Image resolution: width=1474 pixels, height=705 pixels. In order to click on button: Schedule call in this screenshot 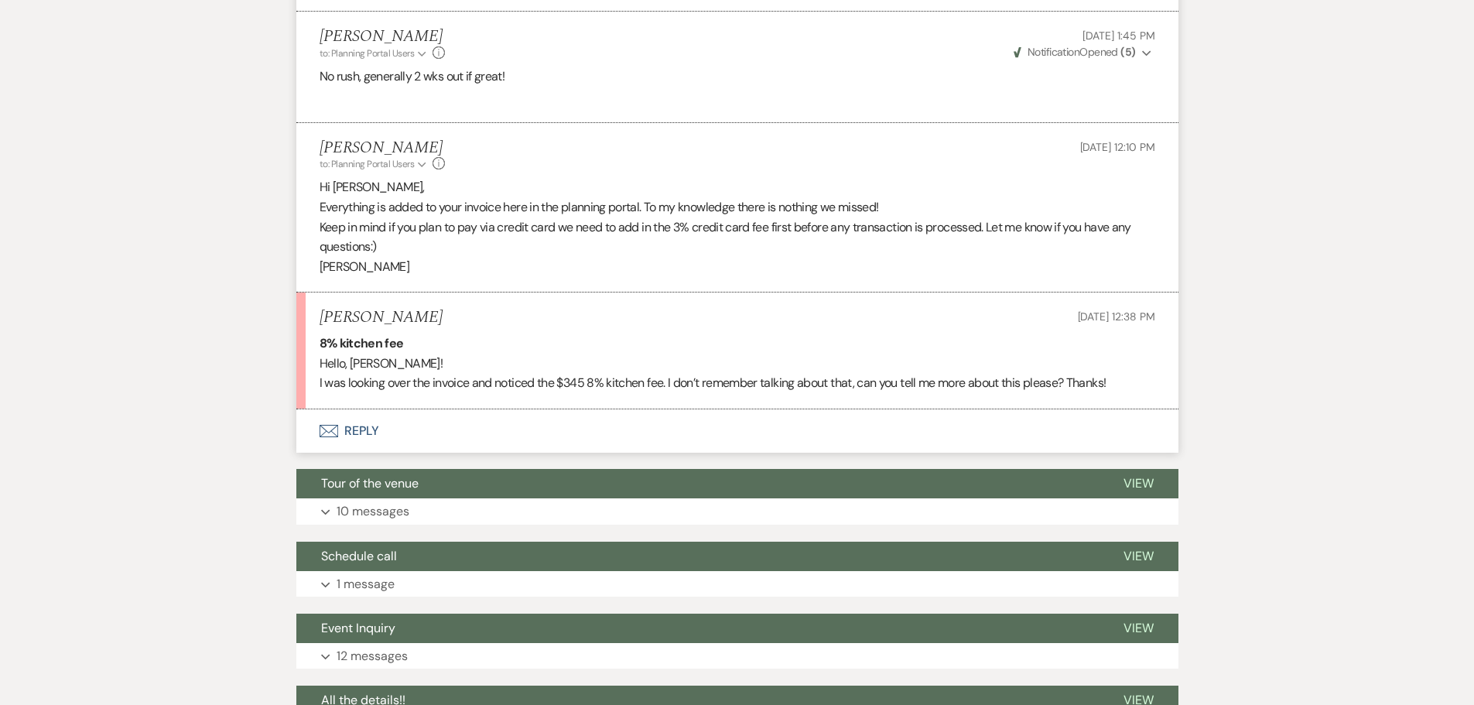, I will do `click(697, 556)`.